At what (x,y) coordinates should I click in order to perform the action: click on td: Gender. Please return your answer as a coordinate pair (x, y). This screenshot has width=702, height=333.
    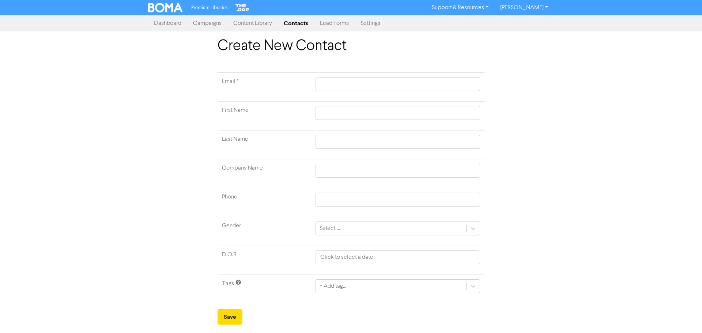
    Looking at the image, I should click on (264, 231).